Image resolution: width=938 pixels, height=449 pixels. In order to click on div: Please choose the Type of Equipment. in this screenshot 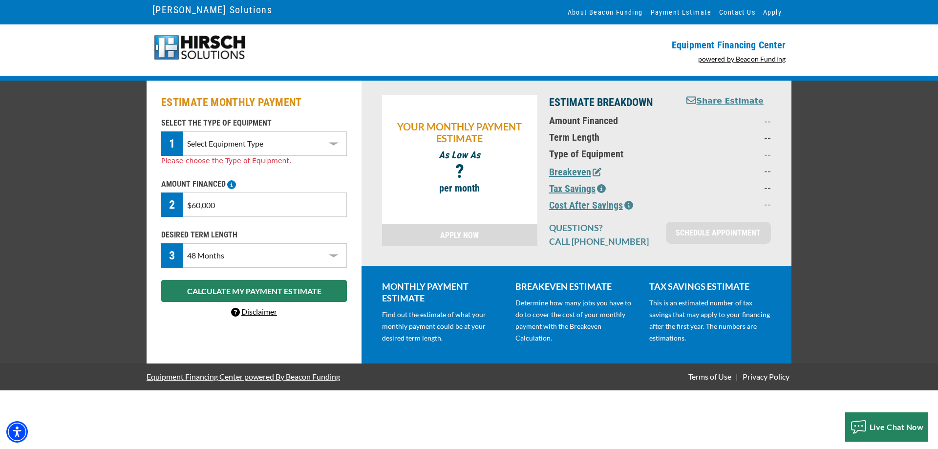, I will do `click(254, 161)`.